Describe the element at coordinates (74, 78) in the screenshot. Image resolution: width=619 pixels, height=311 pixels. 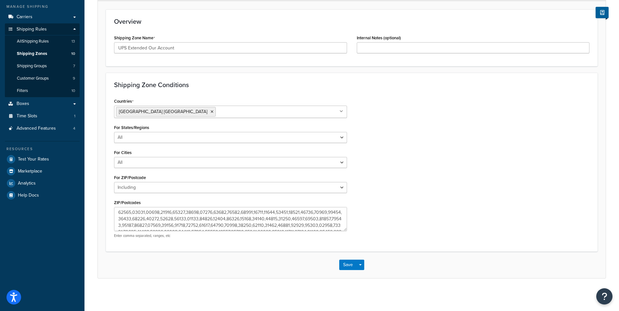
I see `span: 9` at that location.